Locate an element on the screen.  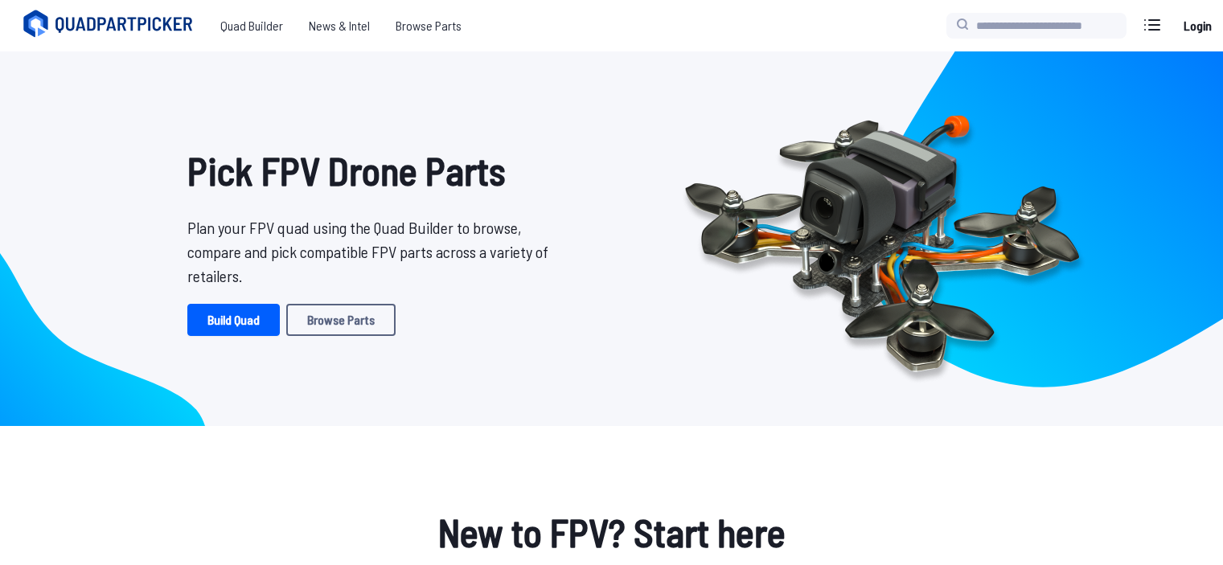
a: Quad Builder is located at coordinates (252, 26).